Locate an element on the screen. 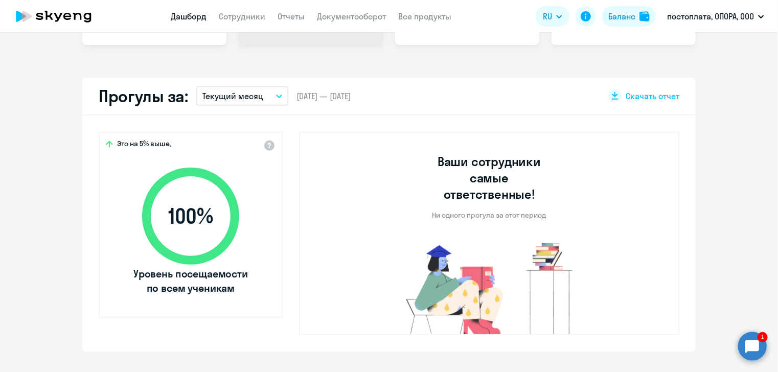 Image resolution: width=778 pixels, height=372 pixels. button: Текущий месяц is located at coordinates (242, 96).